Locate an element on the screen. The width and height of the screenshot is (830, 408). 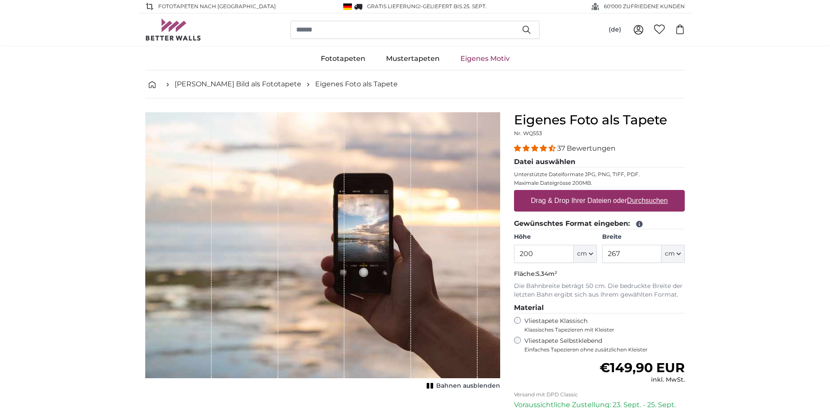
p: Die Bahnbreite beträgt 50 cm. Die bedruckte Breite der letzten Bahn ergibt sich aus Ihrem gewählt... is located at coordinates (599, 291).